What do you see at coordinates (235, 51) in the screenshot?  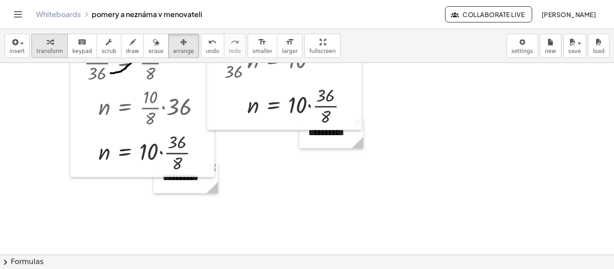 I see `span: redo` at bounding box center [235, 51].